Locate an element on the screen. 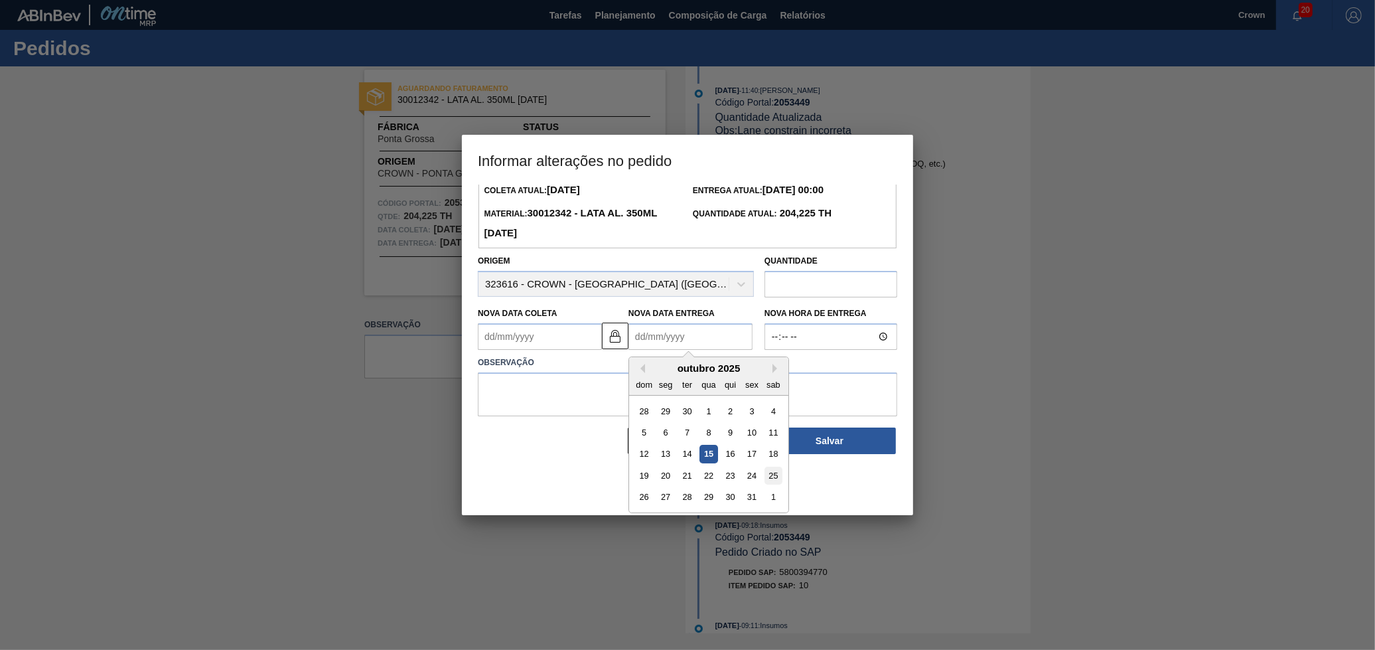 Image resolution: width=1375 pixels, height=650 pixels. div: seg is located at coordinates (666, 384).